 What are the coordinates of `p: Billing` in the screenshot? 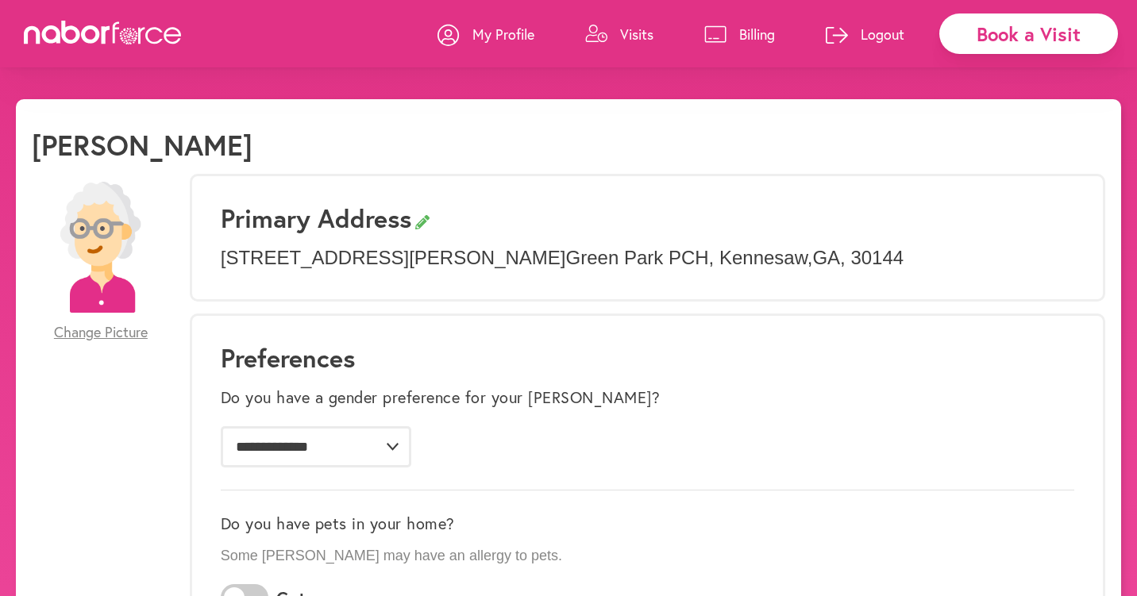 It's located at (757, 34).